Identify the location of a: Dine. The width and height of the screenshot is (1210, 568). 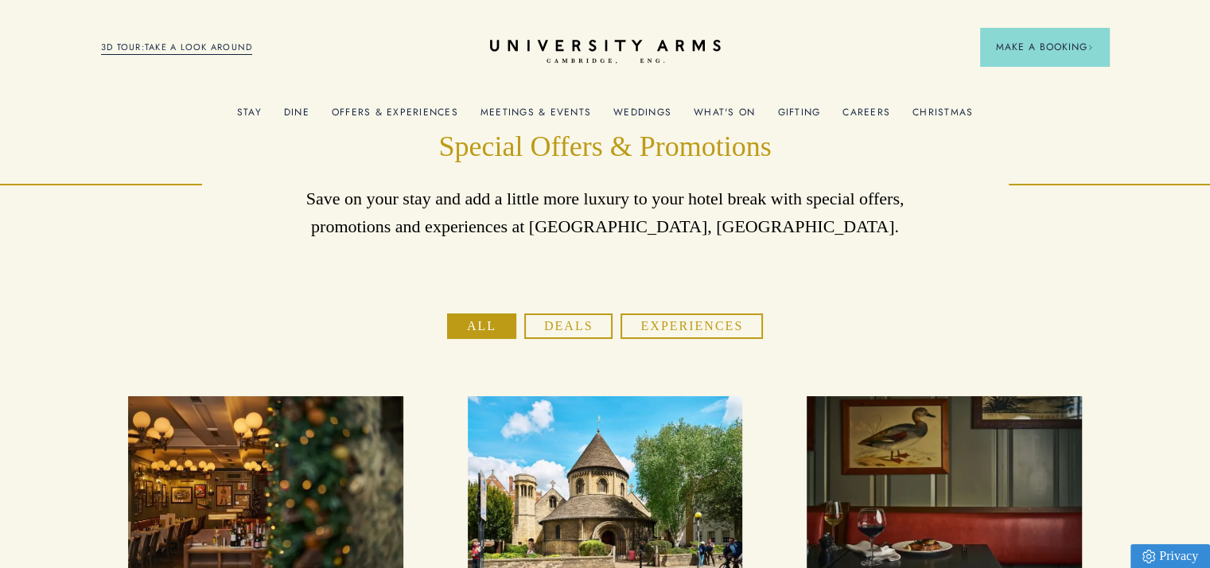
(297, 117).